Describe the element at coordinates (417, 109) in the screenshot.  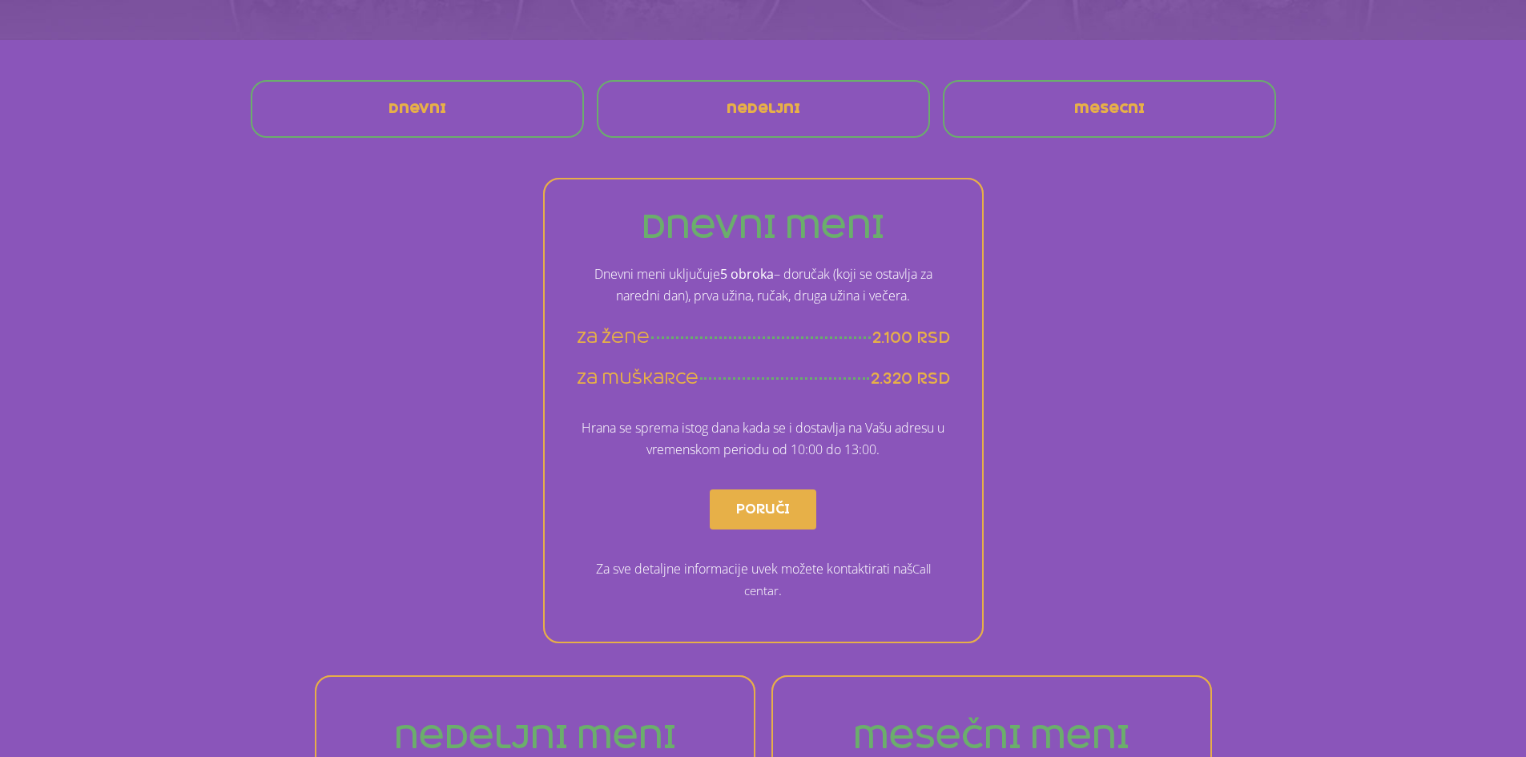
I see `span: Dnevni` at that location.